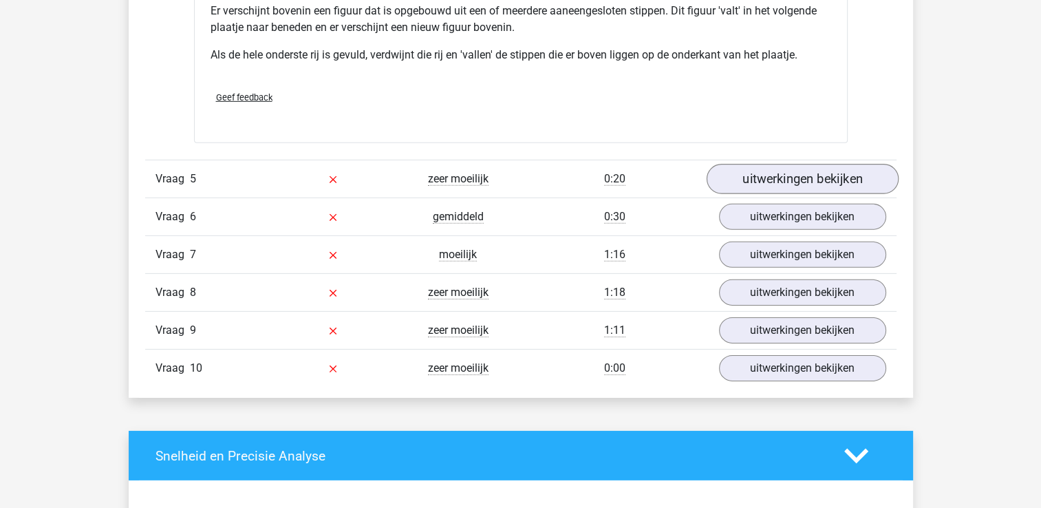 The image size is (1041, 508). What do you see at coordinates (614, 292) in the screenshot?
I see `span: 1:18` at bounding box center [614, 292].